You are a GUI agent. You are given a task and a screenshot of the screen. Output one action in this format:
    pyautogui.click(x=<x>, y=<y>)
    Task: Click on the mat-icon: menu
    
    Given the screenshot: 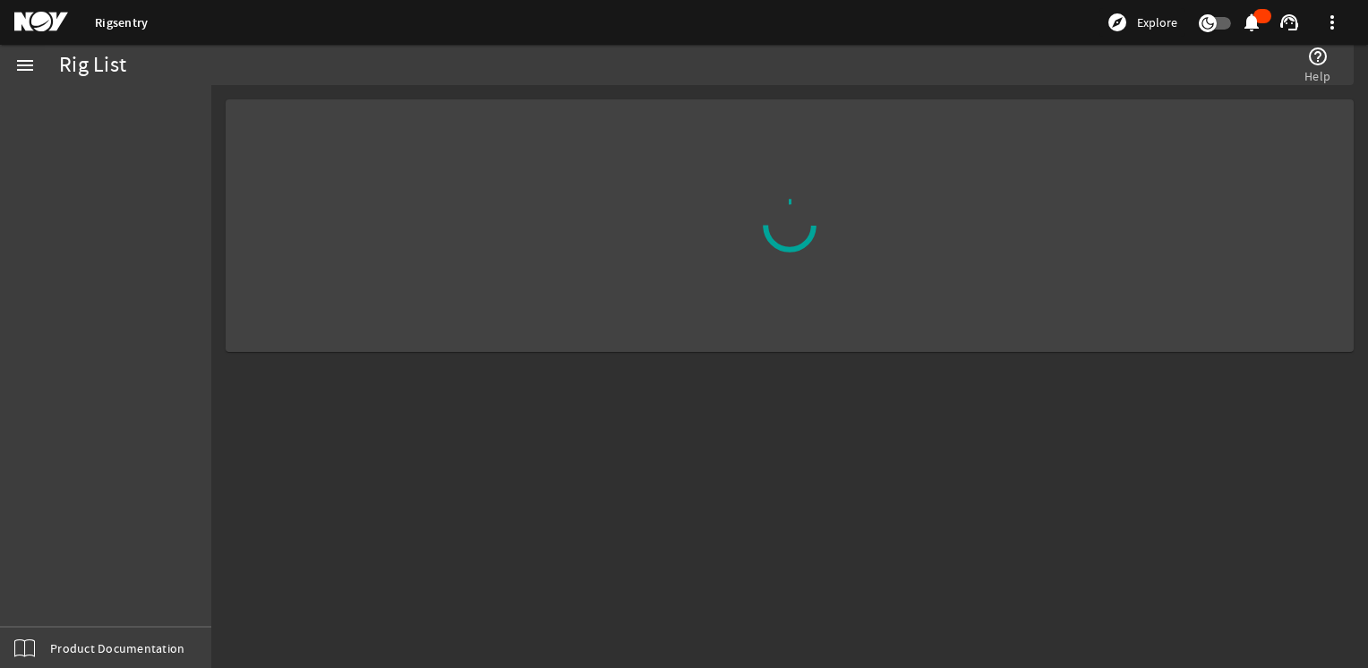 What is the action you would take?
    pyautogui.click(x=25, y=65)
    